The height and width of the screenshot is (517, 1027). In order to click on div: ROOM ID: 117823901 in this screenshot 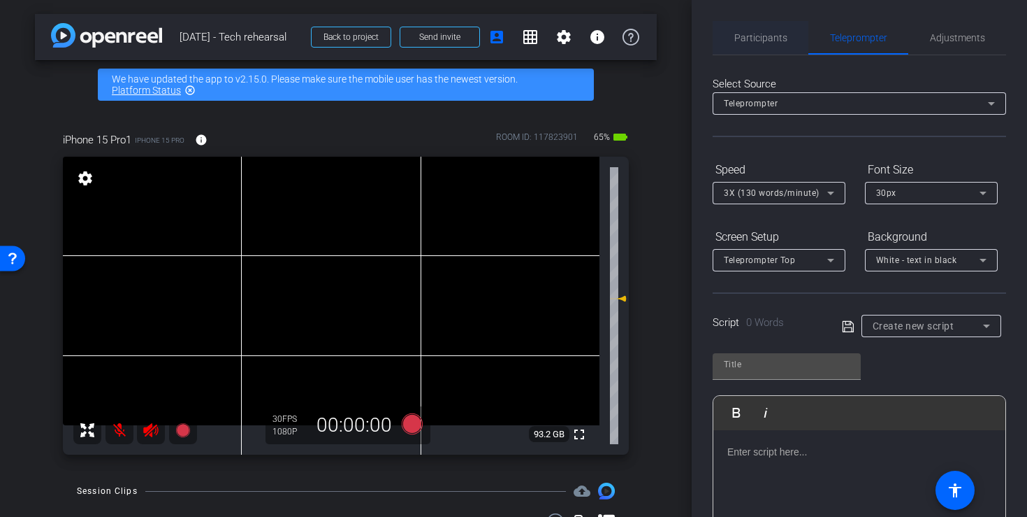, I will do `click(537, 140)`.